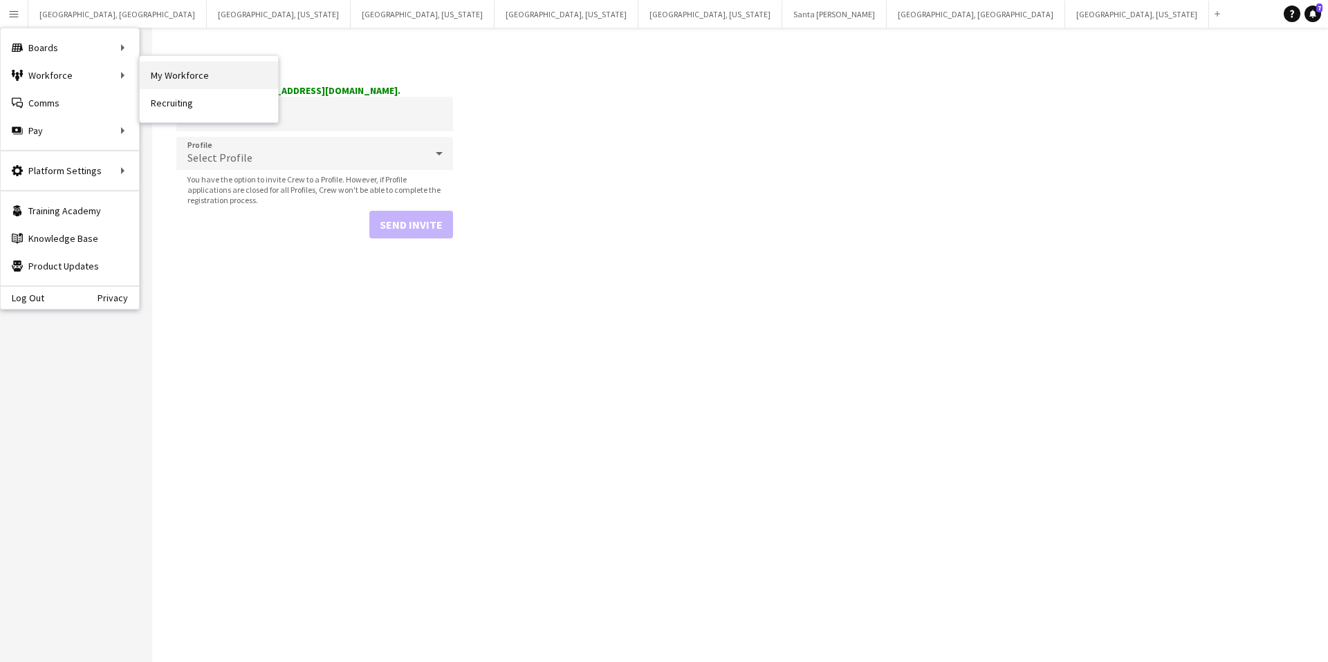  Describe the element at coordinates (1312, 14) in the screenshot. I see `a: 7` at that location.